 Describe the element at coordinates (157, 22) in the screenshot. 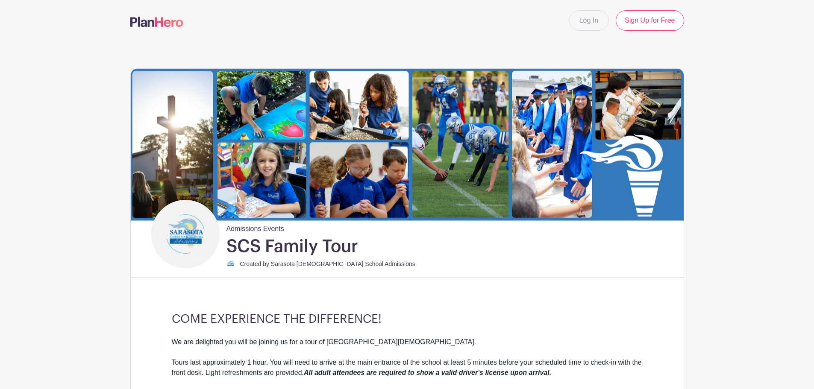

I see `img: logo-507f7623f17ff9eddc593b1ce0a138ce2505c220e1c5a4e2b4648c50719b7d32.svg` at that location.